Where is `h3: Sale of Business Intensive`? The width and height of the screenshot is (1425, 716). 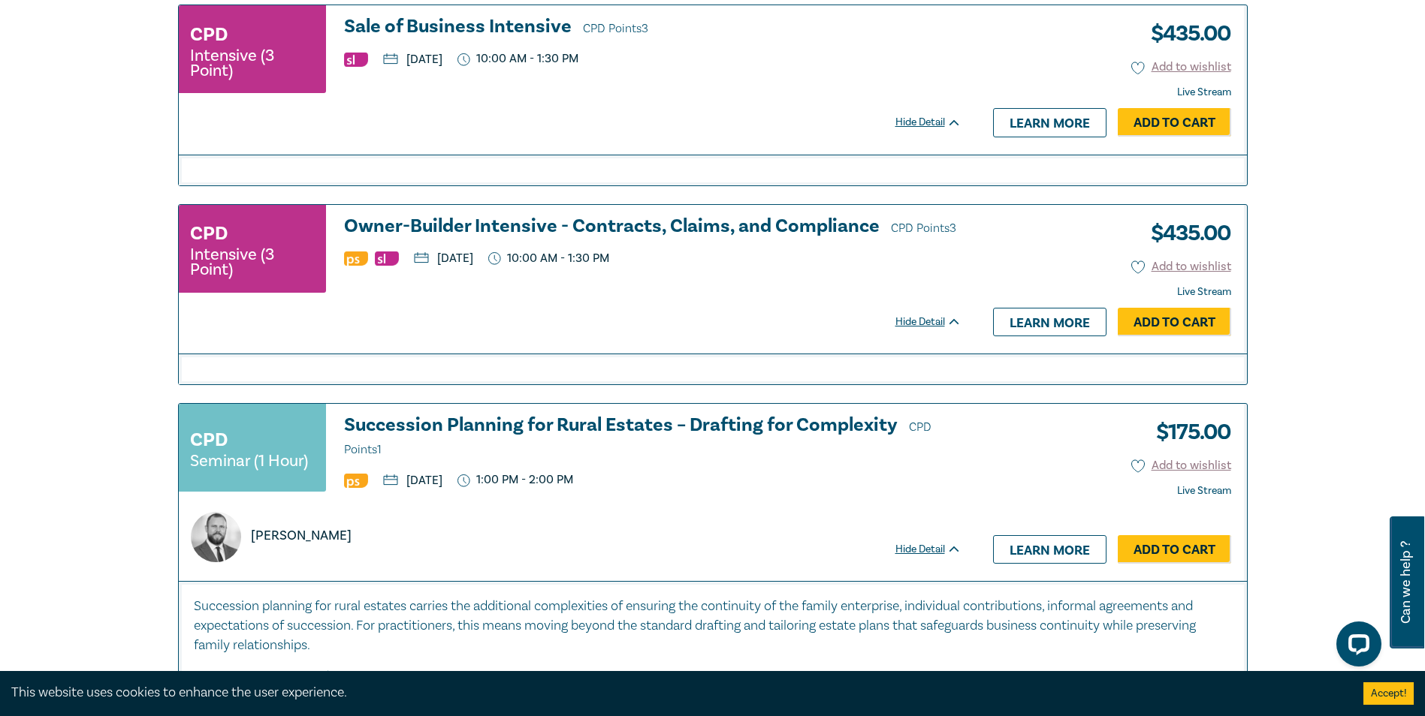 h3: Sale of Business Intensive is located at coordinates (653, 28).